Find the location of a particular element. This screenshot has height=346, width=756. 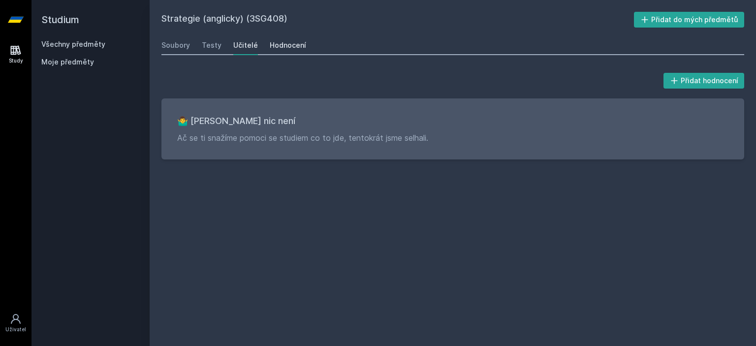

a: Uživatel is located at coordinates (16, 323).